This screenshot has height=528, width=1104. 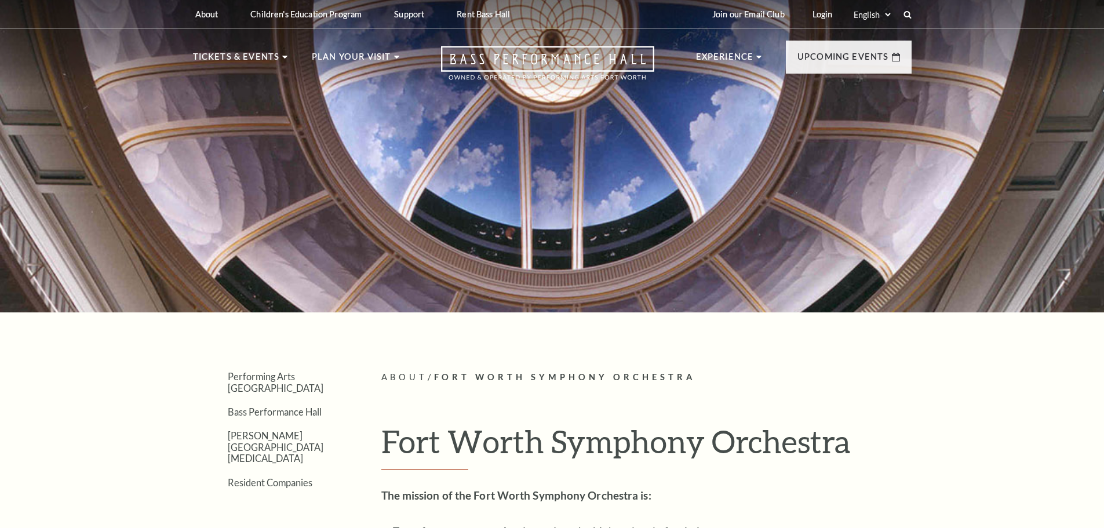 I want to click on select: Select:, so click(x=872, y=14).